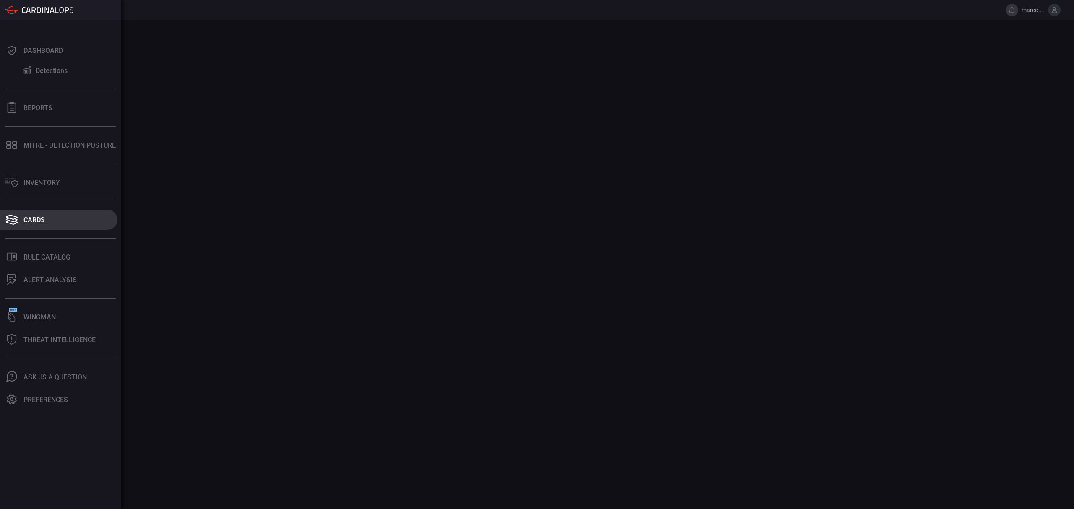 Image resolution: width=1074 pixels, height=509 pixels. Describe the element at coordinates (55, 377) in the screenshot. I see `div: Ask Us A Question` at that location.